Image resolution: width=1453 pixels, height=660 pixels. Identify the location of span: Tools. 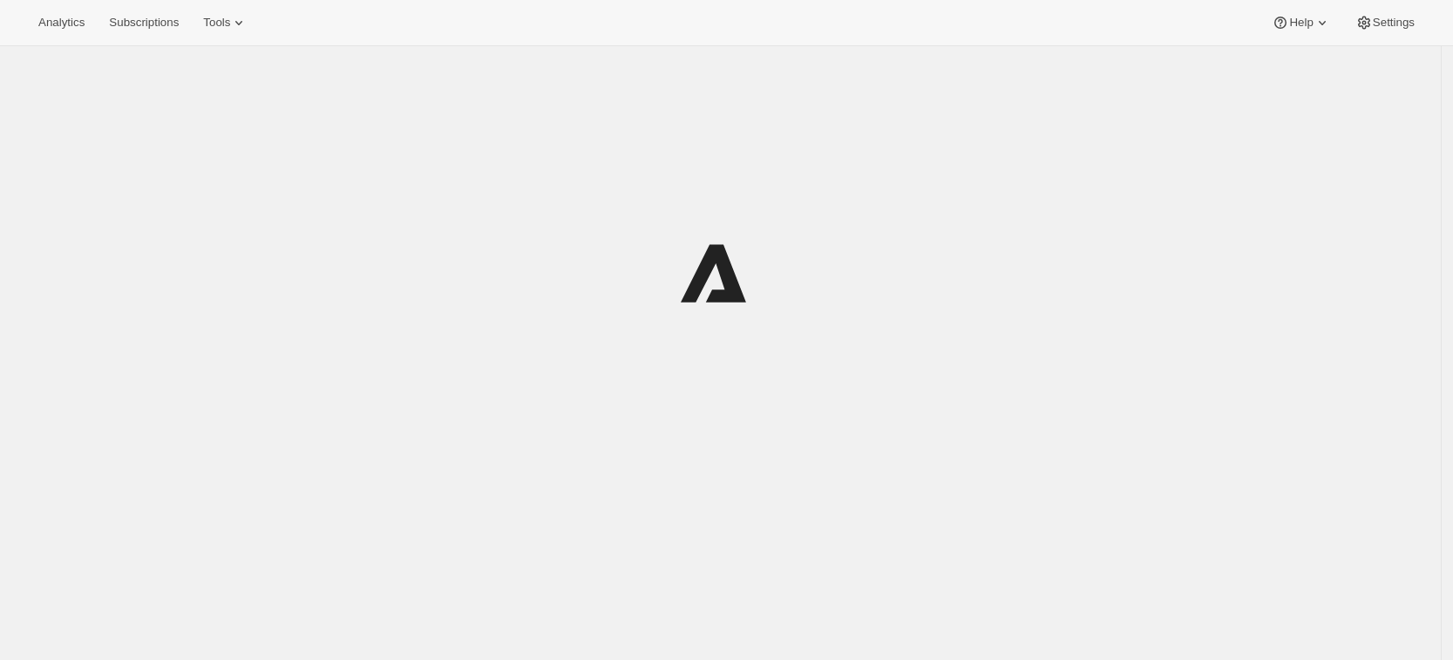
(216, 23).